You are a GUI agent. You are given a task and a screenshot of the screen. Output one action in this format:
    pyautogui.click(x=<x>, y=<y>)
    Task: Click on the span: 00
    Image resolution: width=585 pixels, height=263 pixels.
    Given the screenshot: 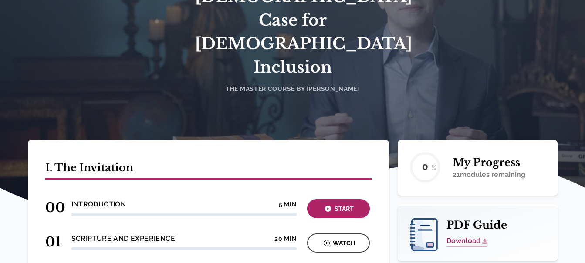 What is the action you would take?
    pyautogui.click(x=53, y=208)
    